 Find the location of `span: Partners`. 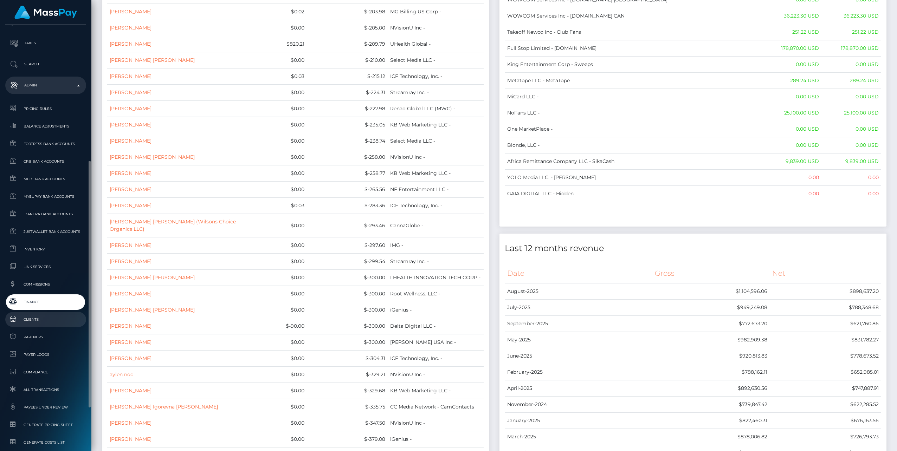

span: Partners is located at coordinates (46, 337).